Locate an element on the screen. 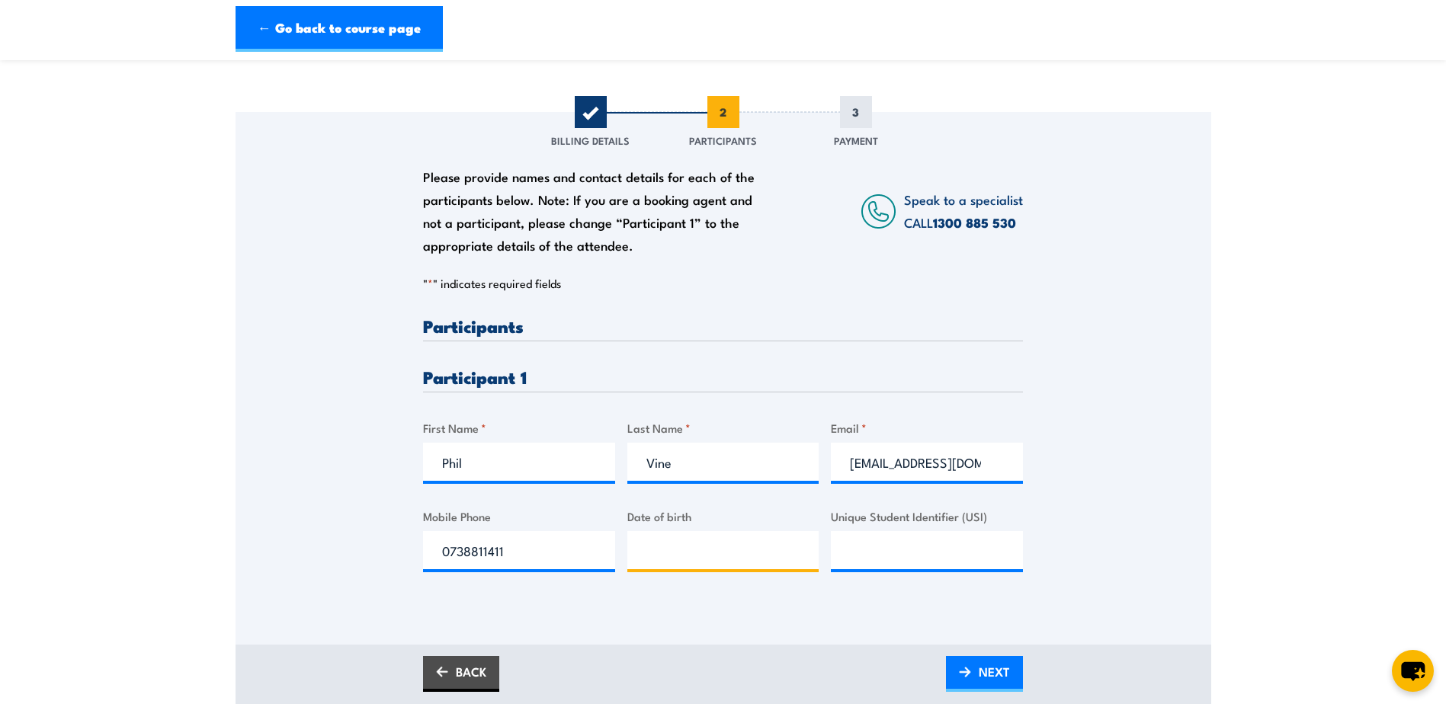  a: 1300 885 530 is located at coordinates (974, 223).